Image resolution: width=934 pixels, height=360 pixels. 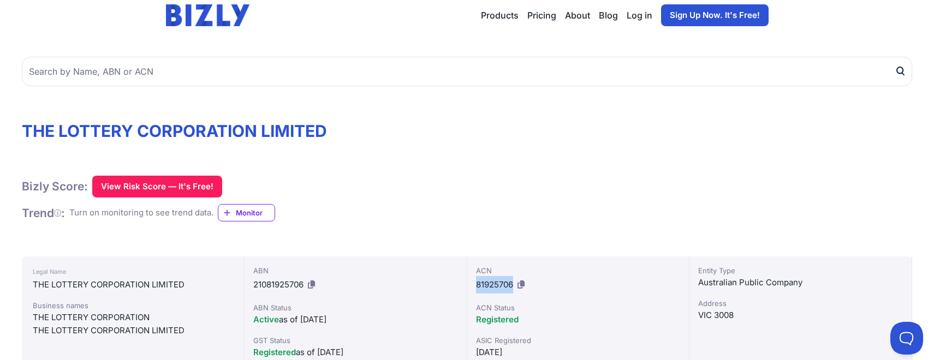 What do you see at coordinates (246, 213) in the screenshot?
I see `a: Monitor` at bounding box center [246, 213].